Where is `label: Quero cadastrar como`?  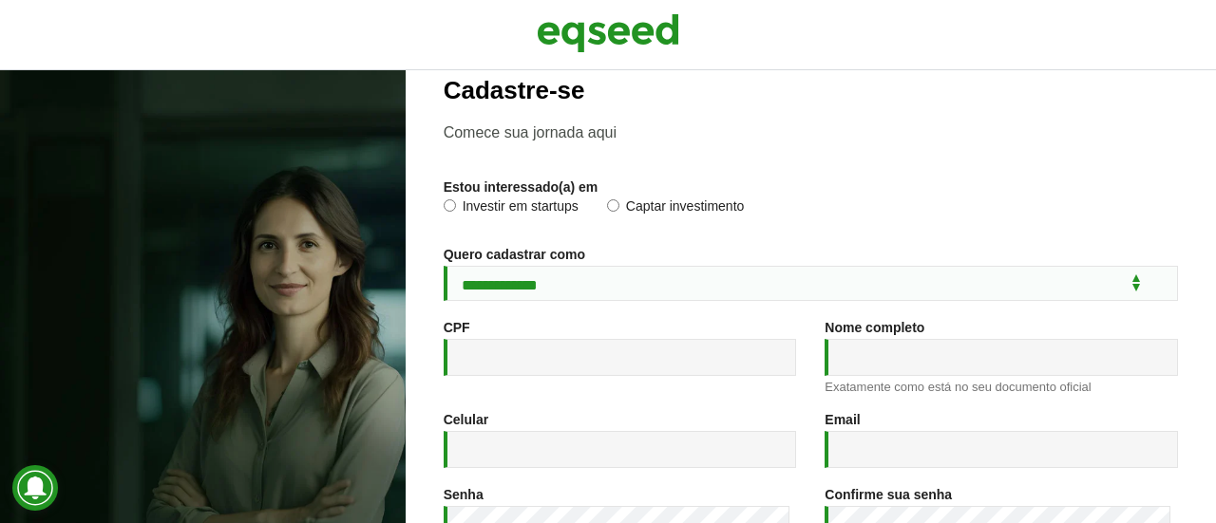 label: Quero cadastrar como is located at coordinates (514, 255).